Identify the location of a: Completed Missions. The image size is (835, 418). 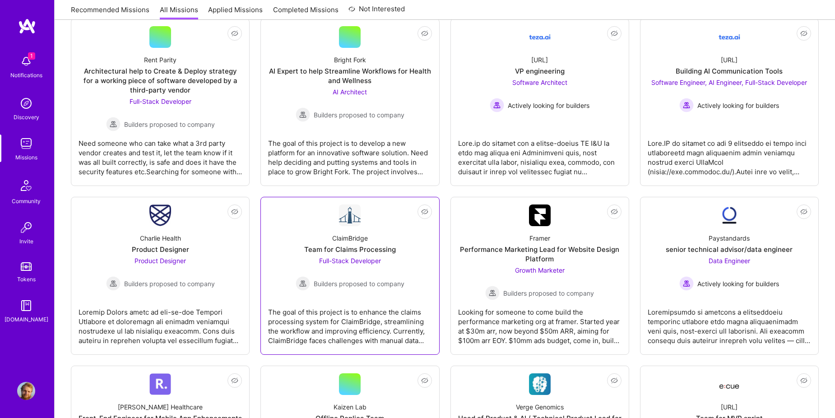
(305, 12).